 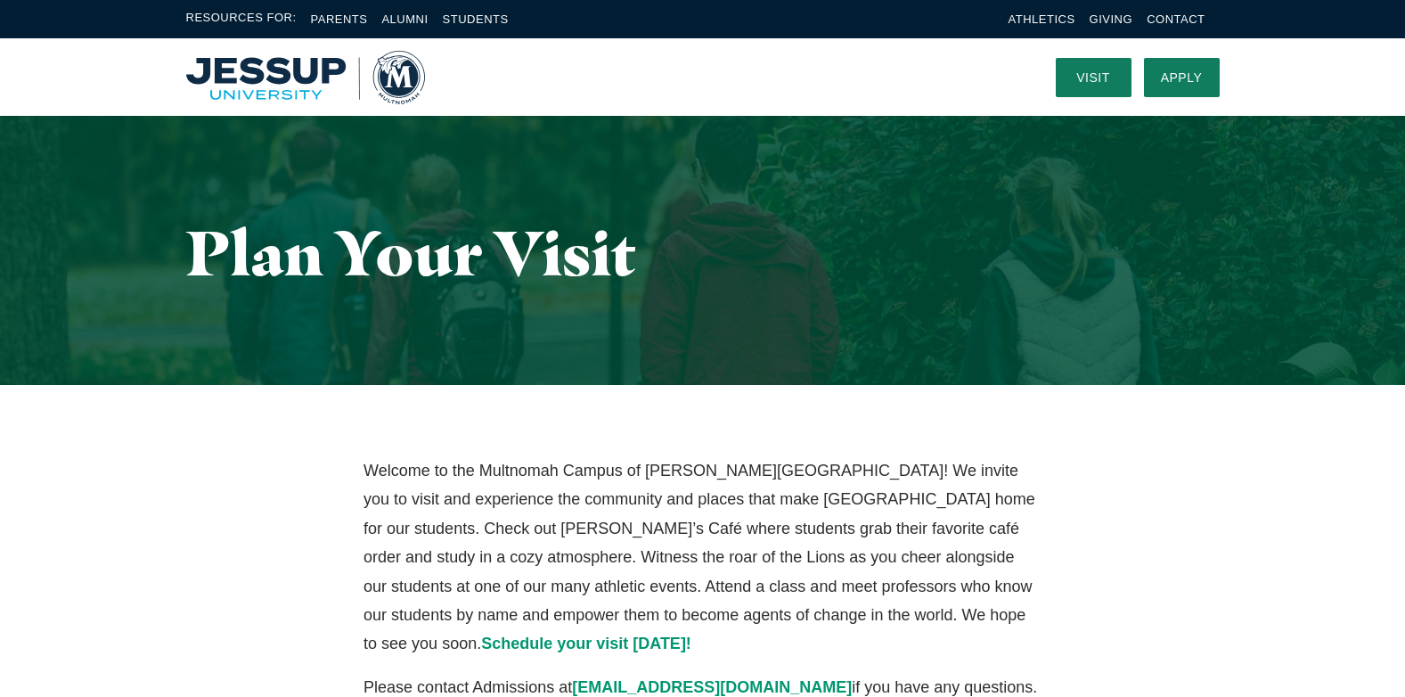 What do you see at coordinates (1042, 19) in the screenshot?
I see `a: Athletics` at bounding box center [1042, 19].